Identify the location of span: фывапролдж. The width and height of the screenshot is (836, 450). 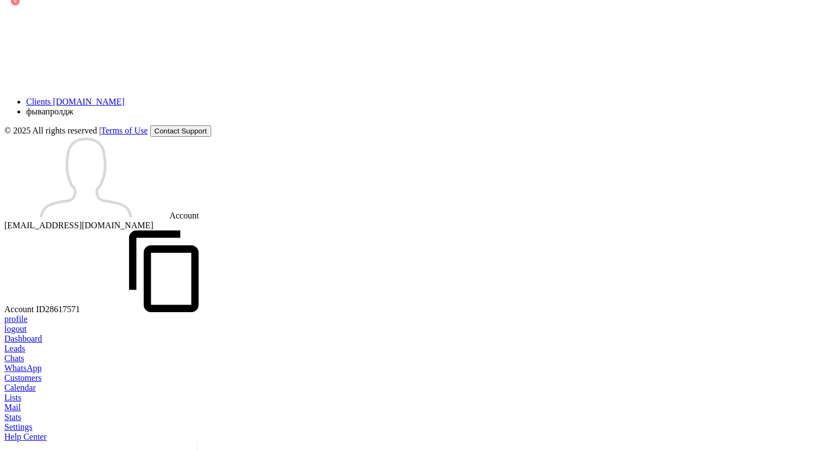
(50, 111).